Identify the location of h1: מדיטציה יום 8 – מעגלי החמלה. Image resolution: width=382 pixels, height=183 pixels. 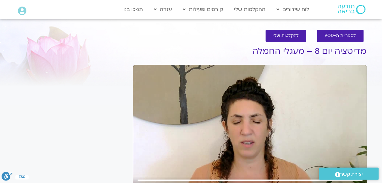
(250, 51).